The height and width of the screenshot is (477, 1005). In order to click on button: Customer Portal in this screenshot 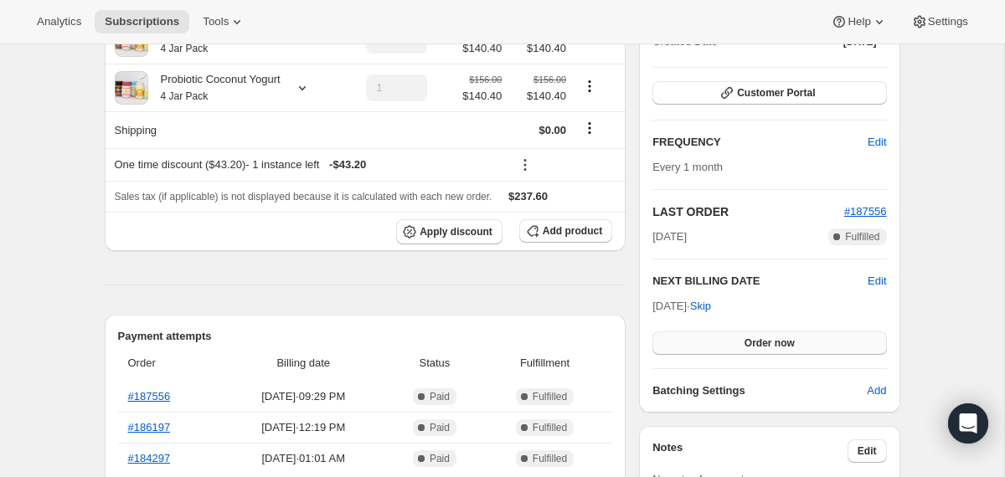, I will do `click(769, 93)`.